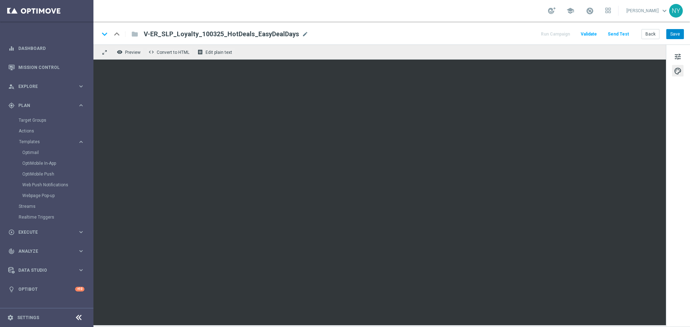  Describe the element at coordinates (57, 185) in the screenshot. I see `div: Web Push Notifications` at that location.